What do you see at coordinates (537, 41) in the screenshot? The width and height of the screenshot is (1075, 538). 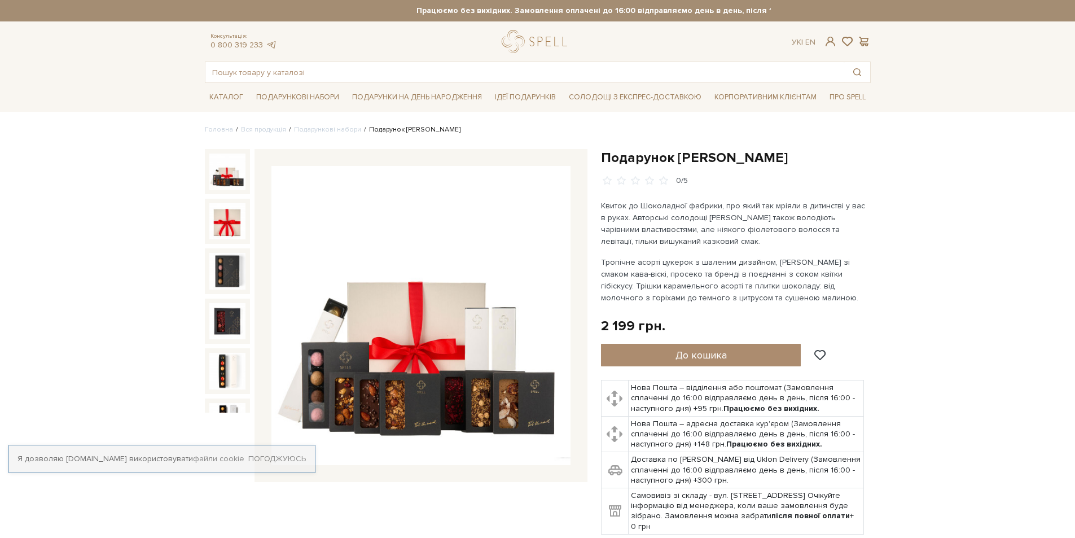 I see `a: logo` at bounding box center [537, 41].